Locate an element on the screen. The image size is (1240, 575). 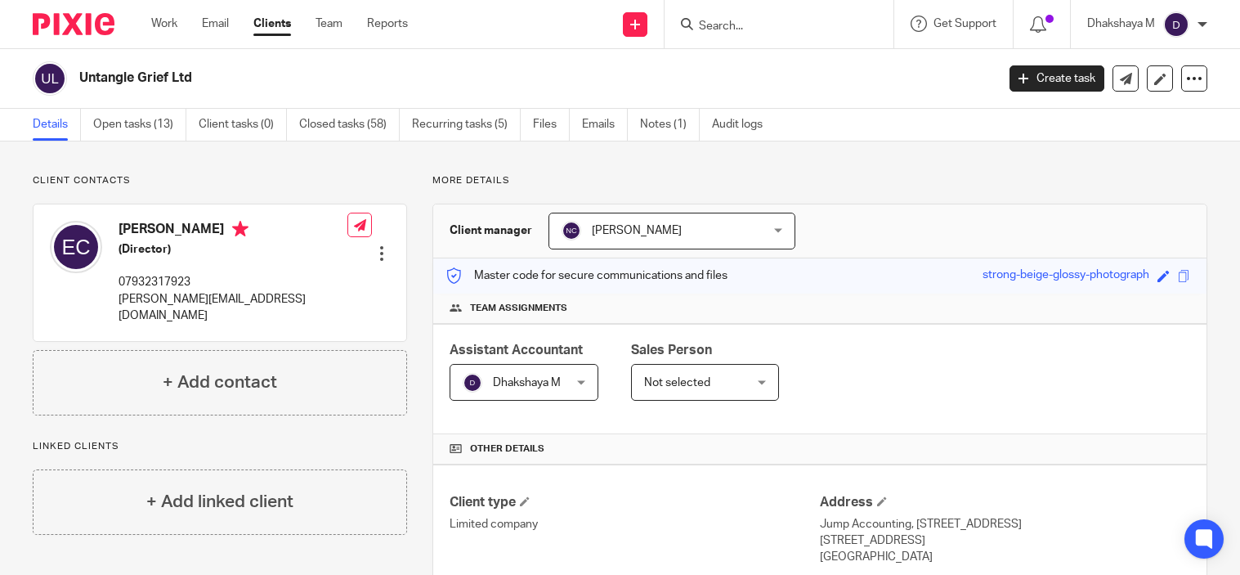
p: 07932317923 is located at coordinates (233, 282).